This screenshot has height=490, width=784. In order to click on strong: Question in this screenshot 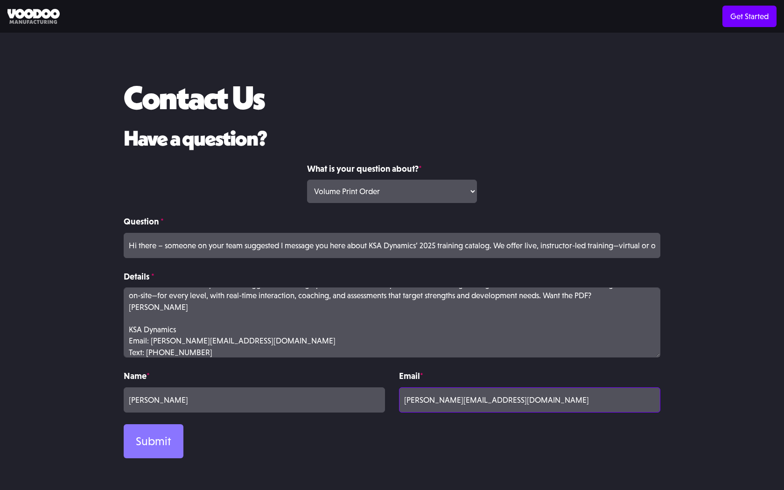, I will do `click(141, 221)`.